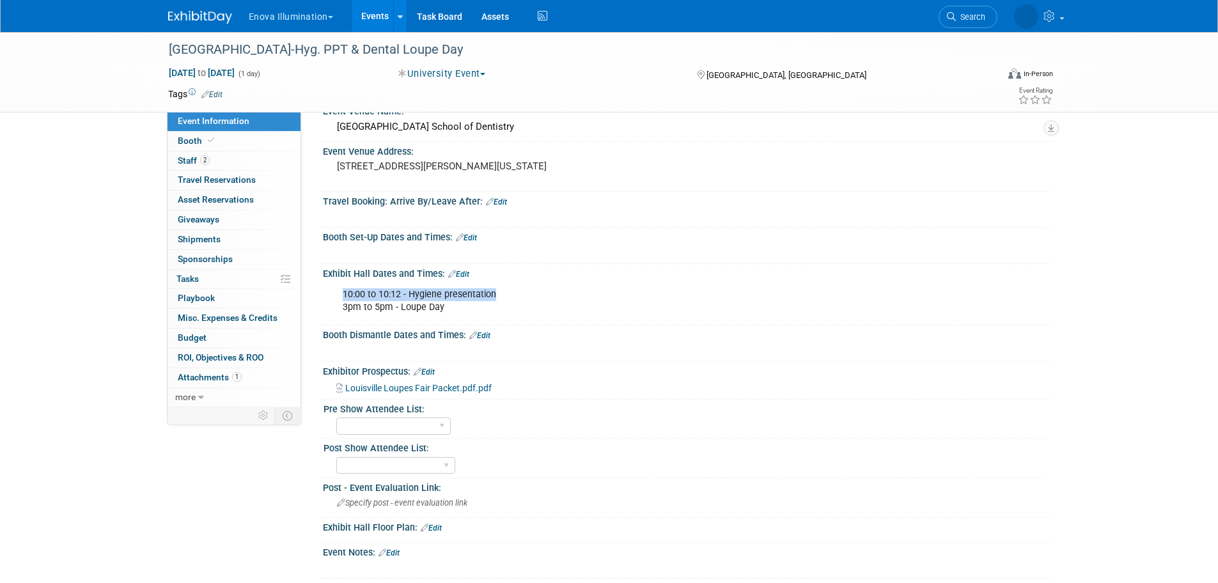 The height and width of the screenshot is (583, 1218). What do you see at coordinates (687, 236) in the screenshot?
I see `div: Booth Set-Up Dates and Times:` at bounding box center [687, 236].